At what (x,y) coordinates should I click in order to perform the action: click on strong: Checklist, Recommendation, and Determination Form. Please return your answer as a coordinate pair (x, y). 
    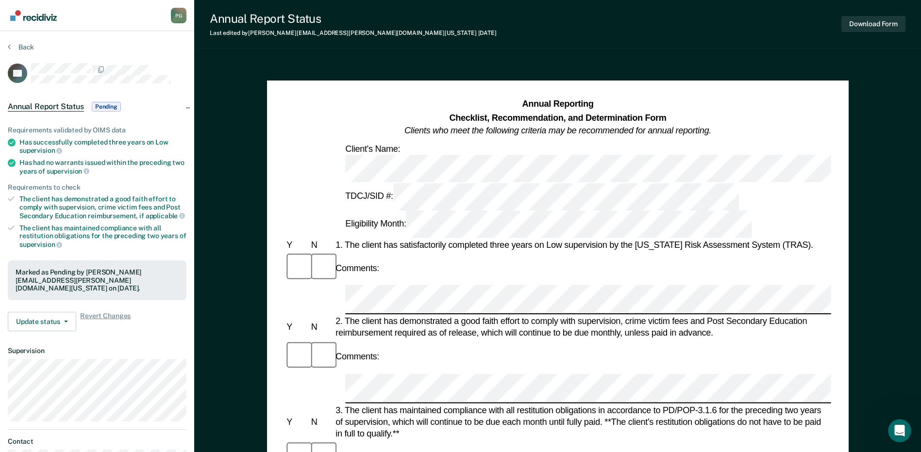
    Looking at the image, I should click on (557, 117).